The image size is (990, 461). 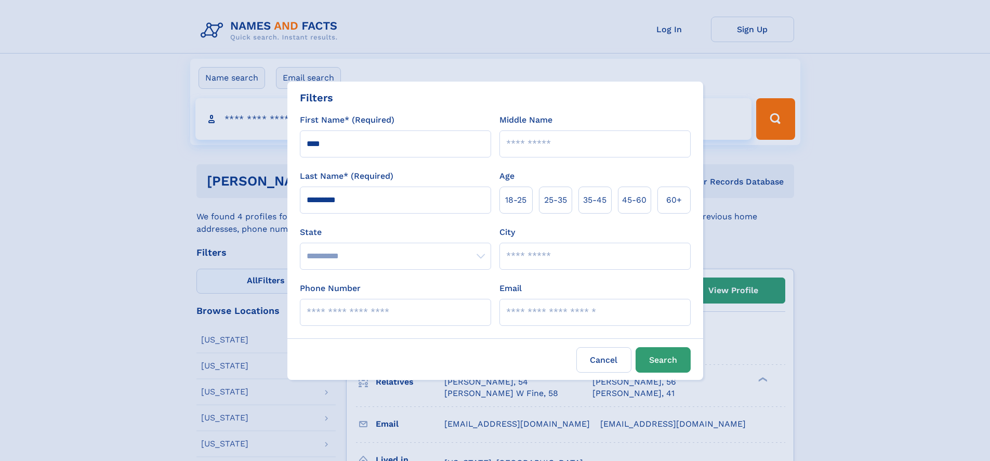 What do you see at coordinates (674, 200) in the screenshot?
I see `span: 60+` at bounding box center [674, 200].